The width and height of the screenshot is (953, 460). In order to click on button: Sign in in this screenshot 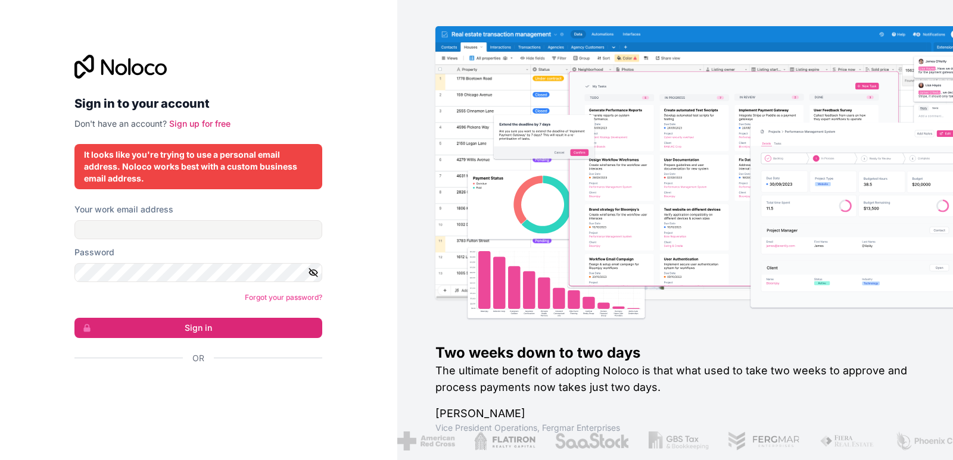, I will do `click(198, 328)`.